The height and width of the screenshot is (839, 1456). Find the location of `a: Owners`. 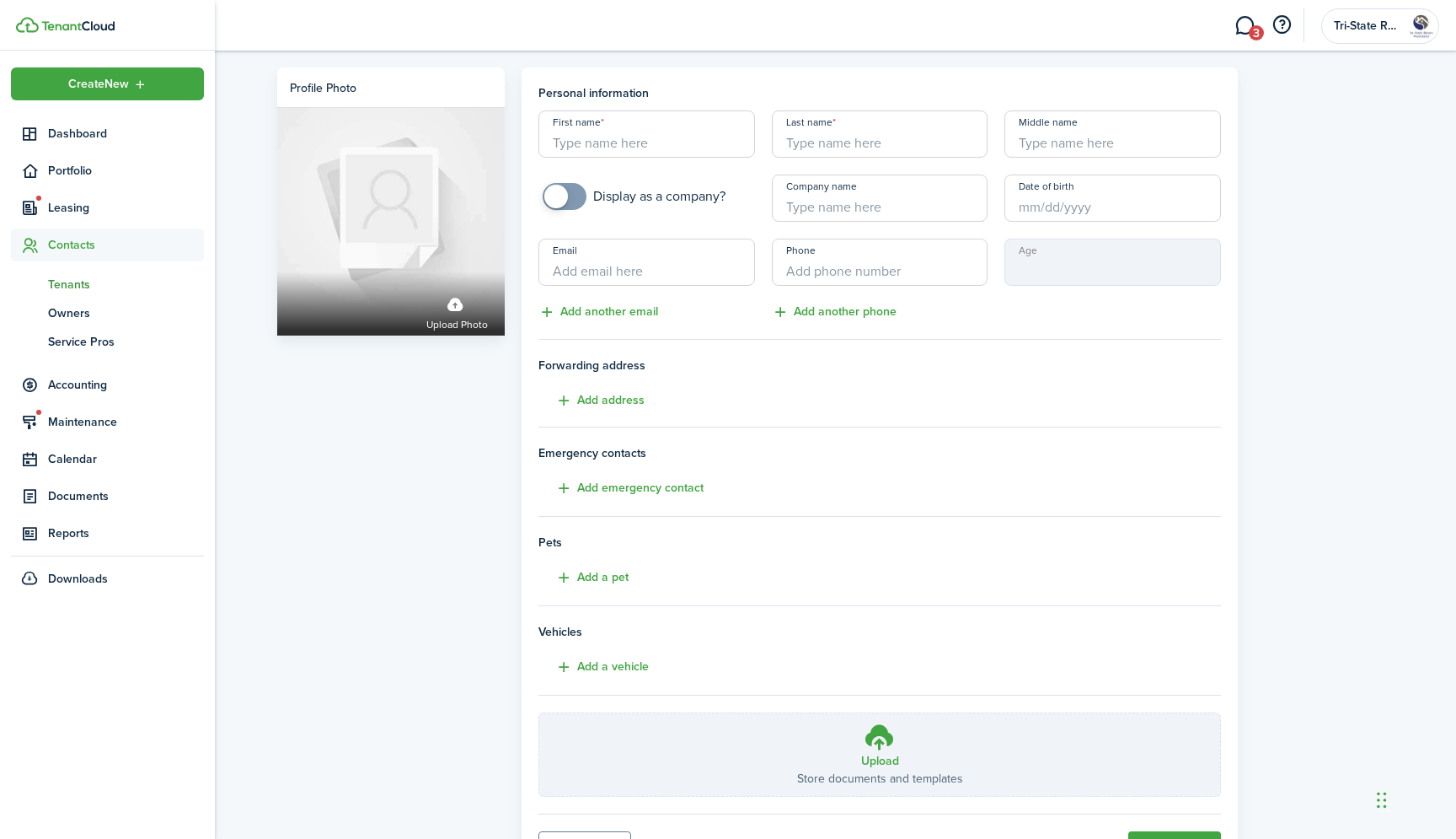

a: Owners is located at coordinates (107, 313).